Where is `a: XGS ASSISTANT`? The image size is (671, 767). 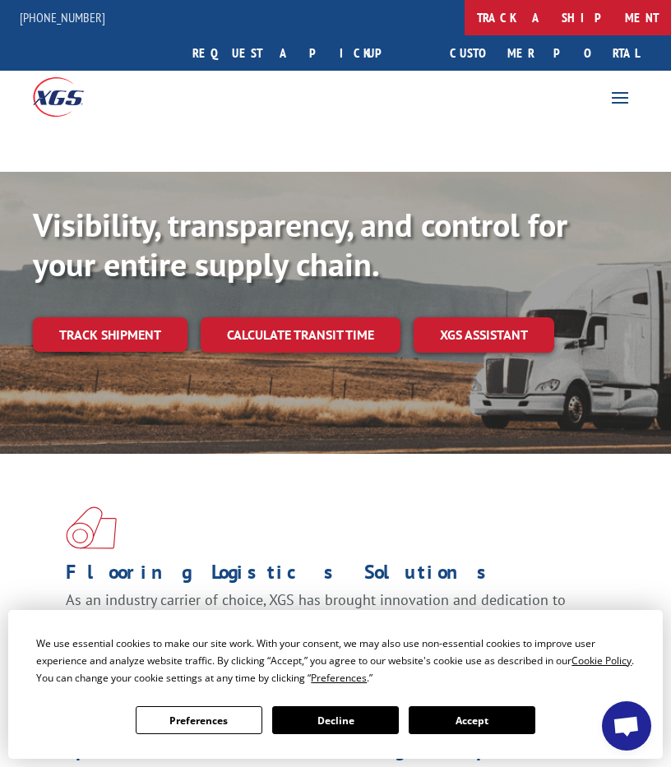 a: XGS ASSISTANT is located at coordinates (483, 335).